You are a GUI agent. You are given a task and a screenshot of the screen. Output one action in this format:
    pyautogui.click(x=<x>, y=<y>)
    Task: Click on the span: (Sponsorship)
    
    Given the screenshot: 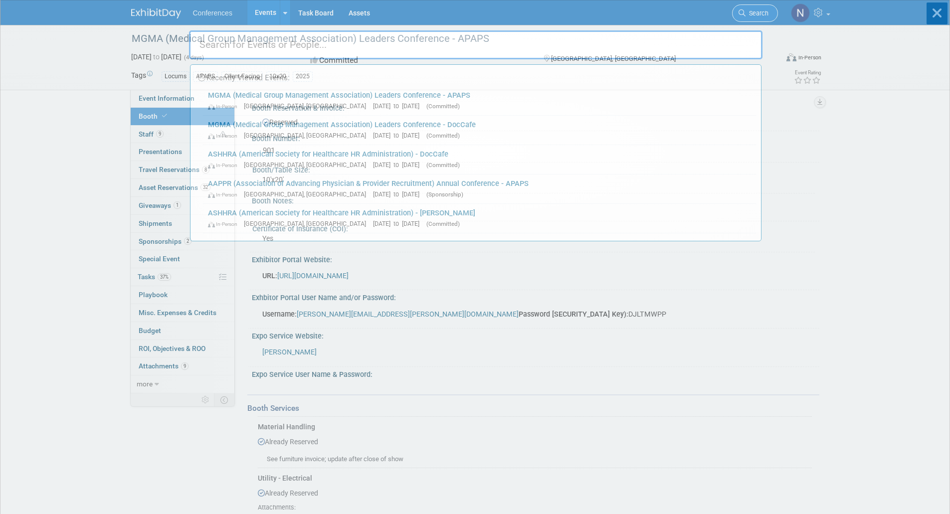 What is the action you would take?
    pyautogui.click(x=445, y=194)
    